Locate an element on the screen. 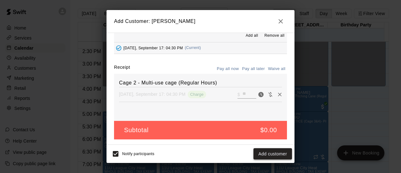  span: Notify participants is located at coordinates (138, 154).